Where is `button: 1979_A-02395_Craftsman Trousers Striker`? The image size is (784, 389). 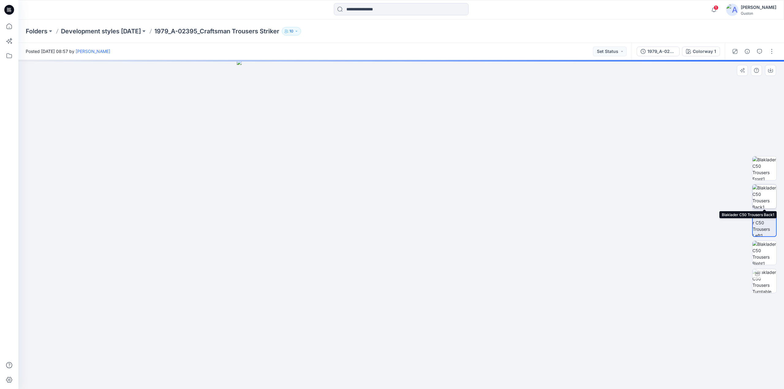
button: 1979_A-02395_Craftsman Trousers Striker is located at coordinates (658, 51).